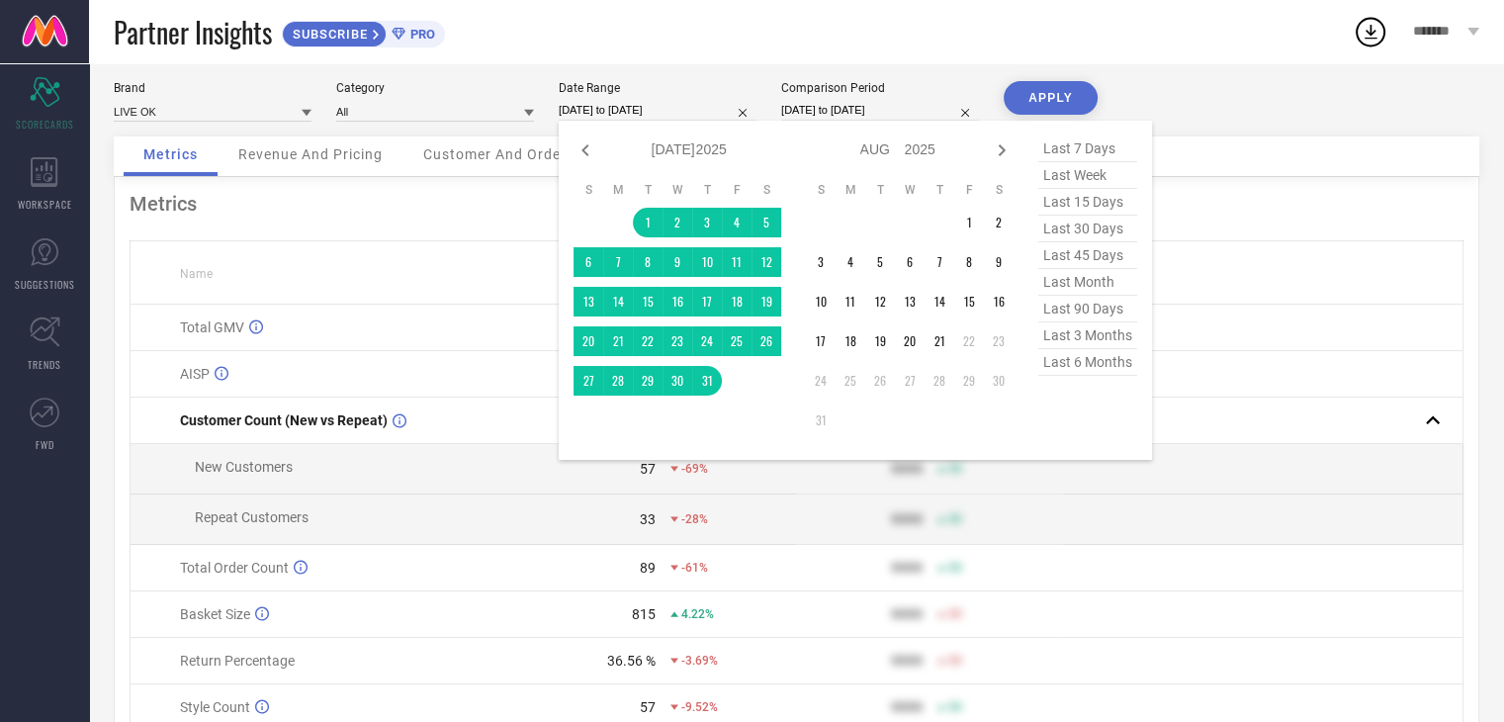 The image size is (1504, 722). Describe the element at coordinates (821, 341) in the screenshot. I see `td: Sun Aug 17 2025` at that location.